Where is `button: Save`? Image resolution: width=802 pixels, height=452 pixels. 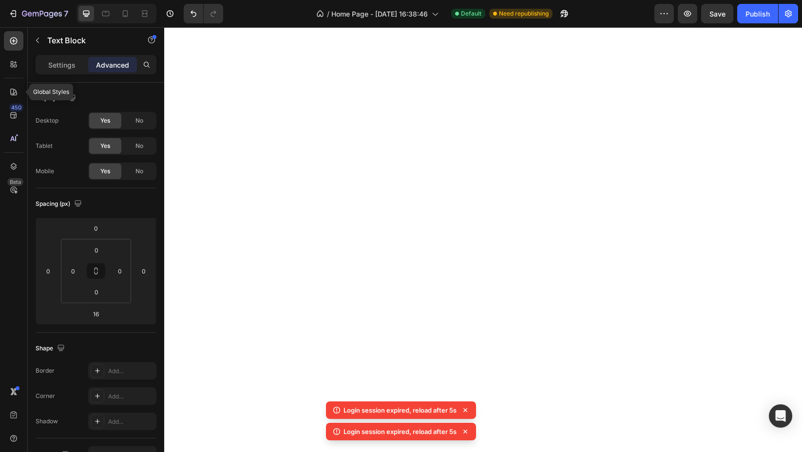 button: Save is located at coordinates (717, 14).